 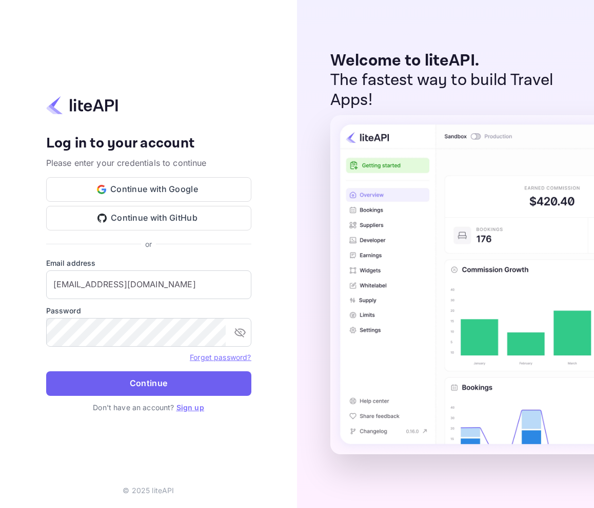 What do you see at coordinates (149, 263) in the screenshot?
I see `label: Email address` at bounding box center [149, 263].